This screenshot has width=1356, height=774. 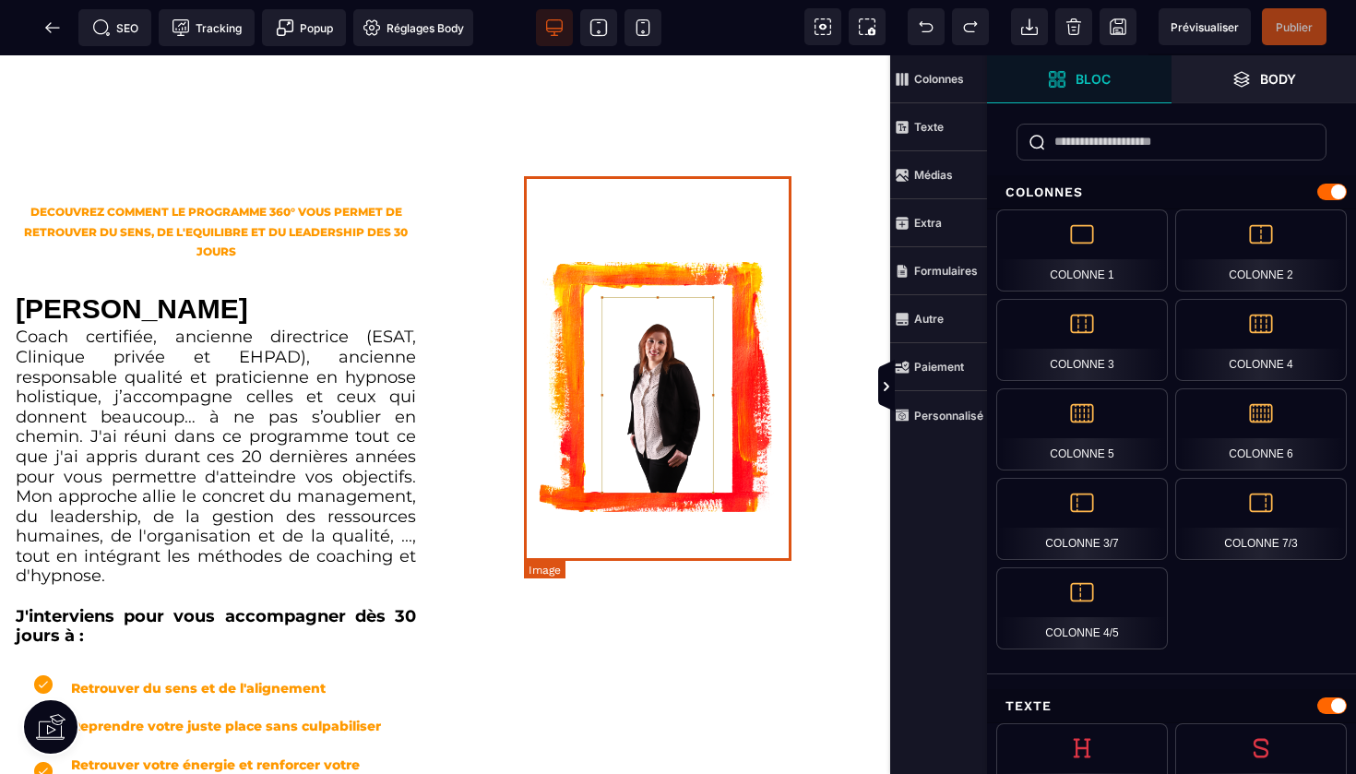 What do you see at coordinates (1118, 27) in the screenshot?
I see `span: Enregistrer` at bounding box center [1118, 27].